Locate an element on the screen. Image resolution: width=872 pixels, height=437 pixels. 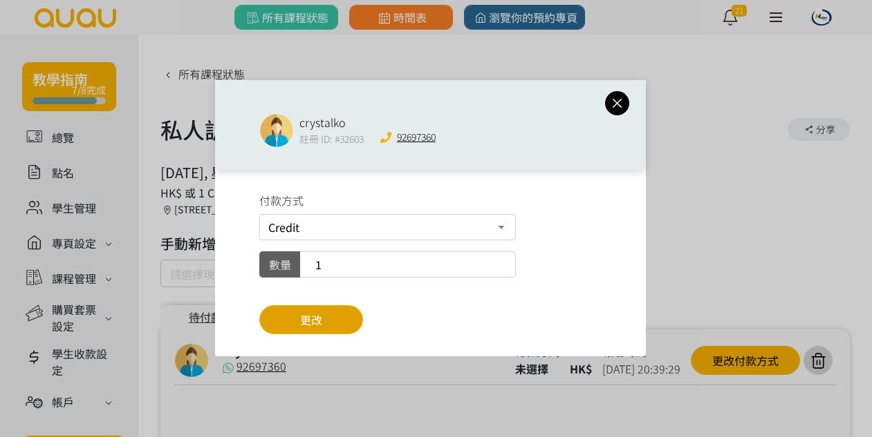
span: 數量 is located at coordinates (280, 265).